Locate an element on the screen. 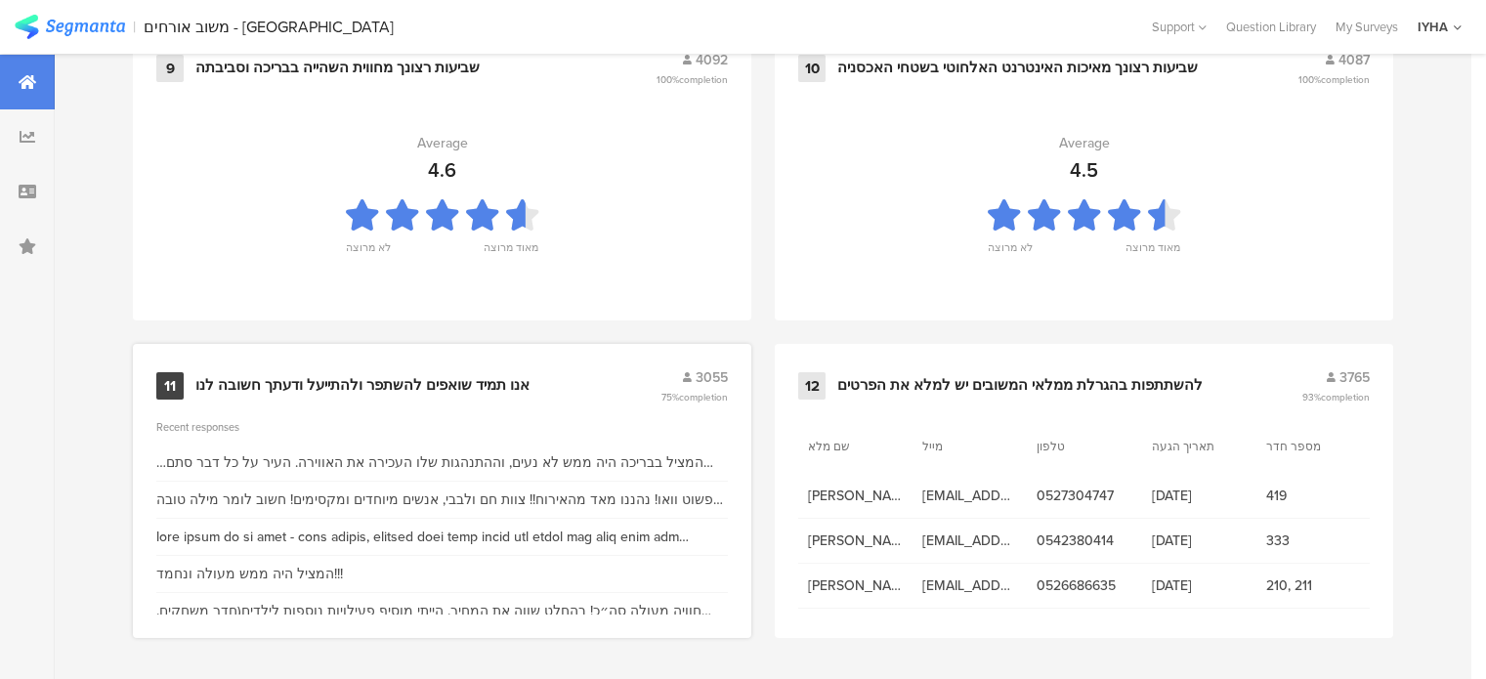 The height and width of the screenshot is (679, 1486). span: 3765 is located at coordinates (1354, 377).